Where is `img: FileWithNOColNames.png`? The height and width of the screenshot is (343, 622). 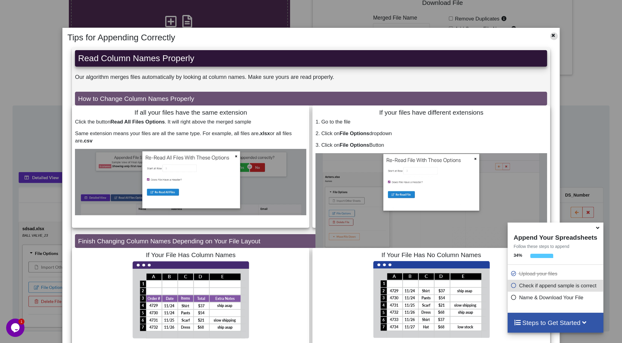 img: FileWithNOColNames.png is located at coordinates (431, 299).